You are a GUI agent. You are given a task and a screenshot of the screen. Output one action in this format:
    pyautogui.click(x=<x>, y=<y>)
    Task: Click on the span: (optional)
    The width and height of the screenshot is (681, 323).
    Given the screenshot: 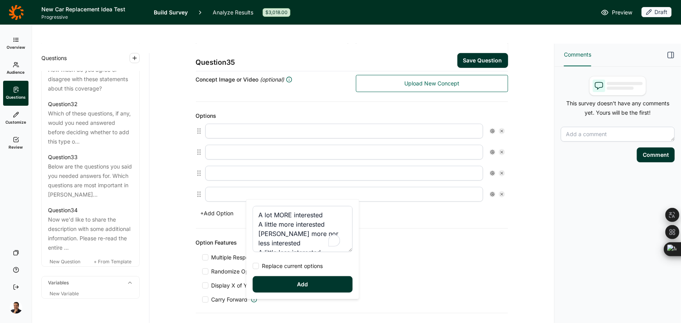 What is the action you would take?
    pyautogui.click(x=273, y=80)
    